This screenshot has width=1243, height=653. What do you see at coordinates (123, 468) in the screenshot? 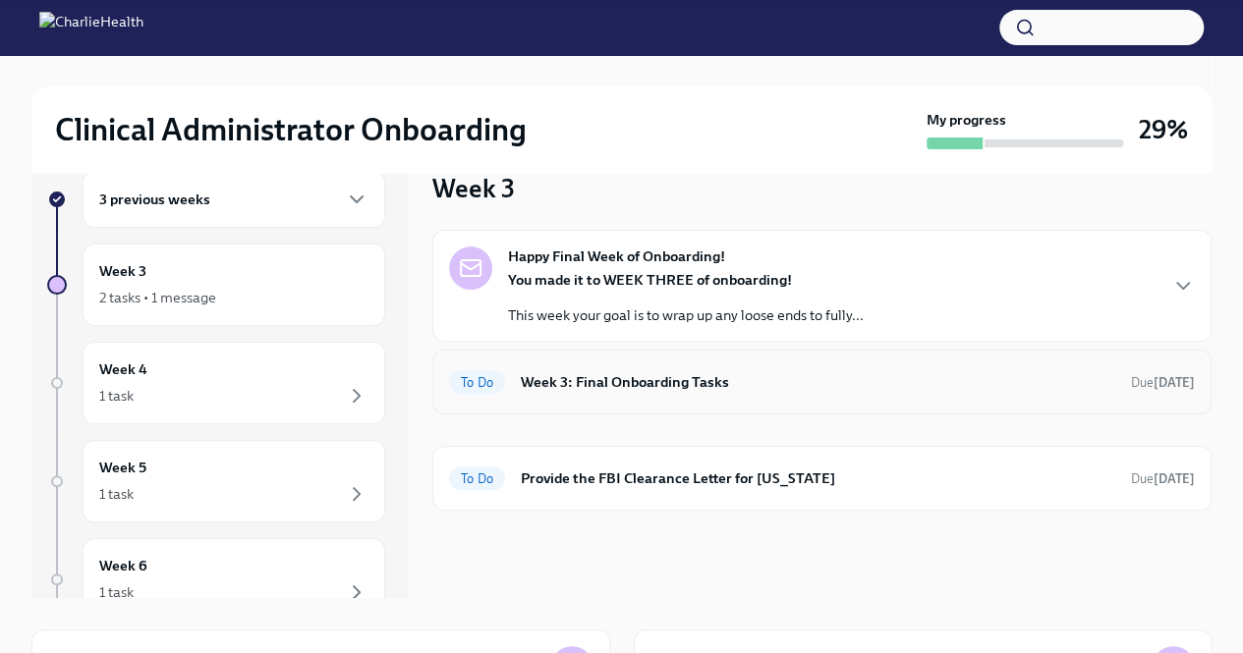
I see `h6: Week 5` at bounding box center [123, 468].